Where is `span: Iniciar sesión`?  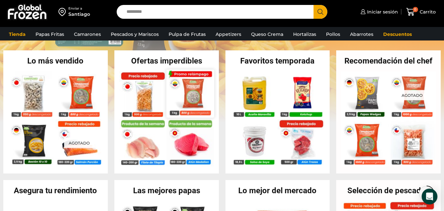
span: Iniciar sesión is located at coordinates (381, 12).